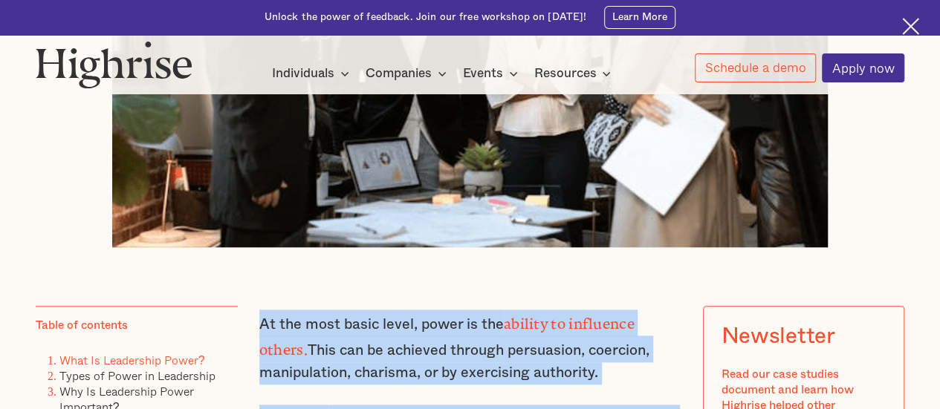  I want to click on div: Newsletter, so click(777, 336).